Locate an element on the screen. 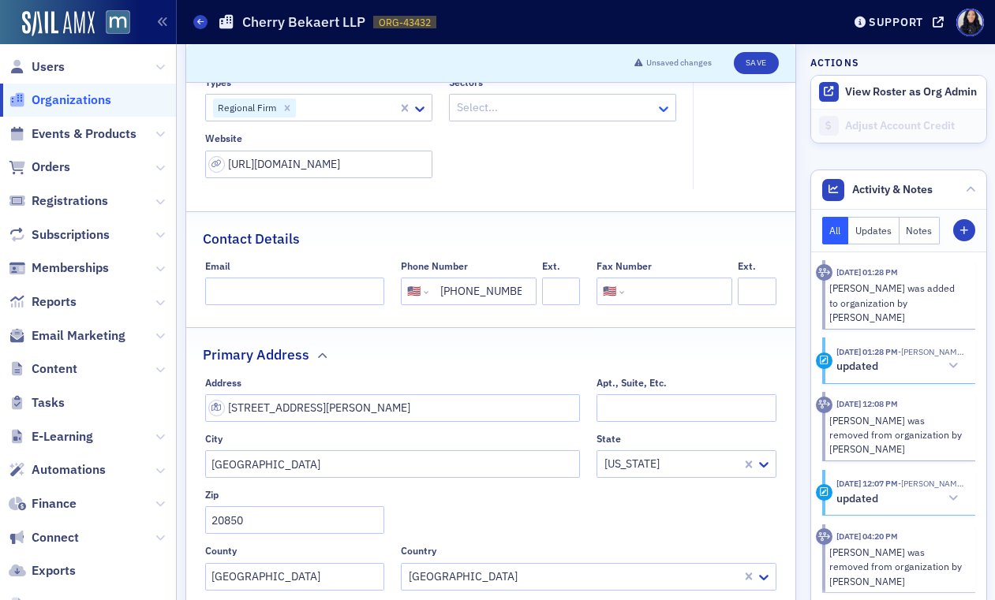  a: Exports is located at coordinates (42, 571).